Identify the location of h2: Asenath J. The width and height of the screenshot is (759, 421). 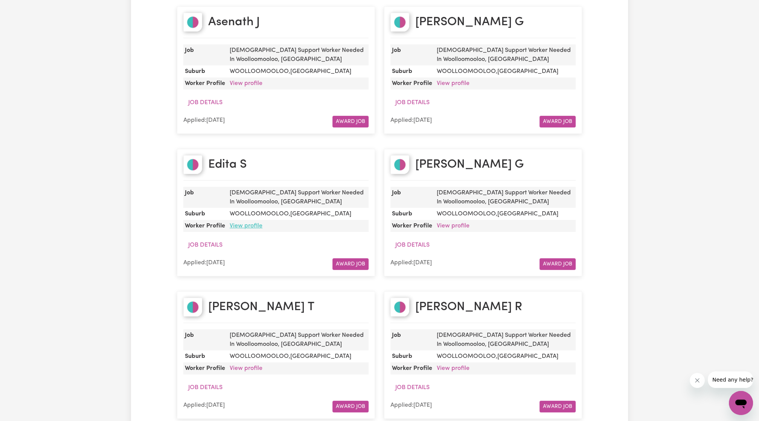
(234, 22).